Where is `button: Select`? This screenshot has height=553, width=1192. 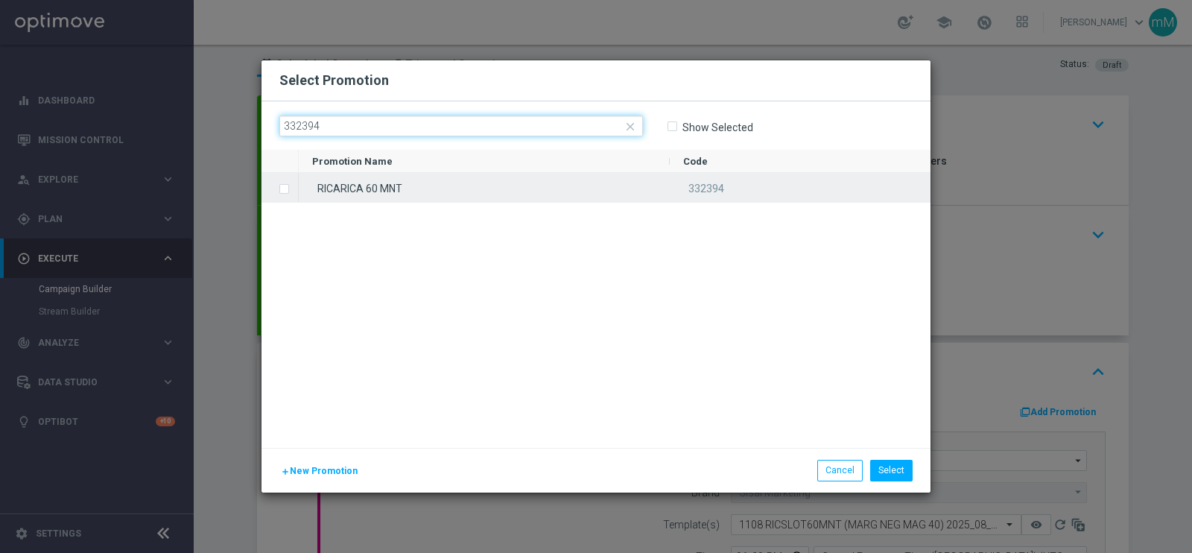 button: Select is located at coordinates (891, 470).